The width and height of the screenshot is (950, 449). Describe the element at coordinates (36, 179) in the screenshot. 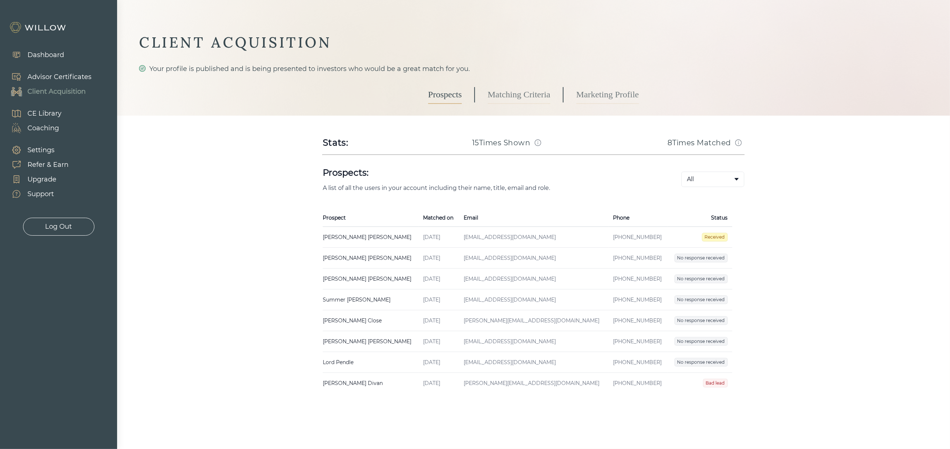

I see `a: Upgrade` at that location.